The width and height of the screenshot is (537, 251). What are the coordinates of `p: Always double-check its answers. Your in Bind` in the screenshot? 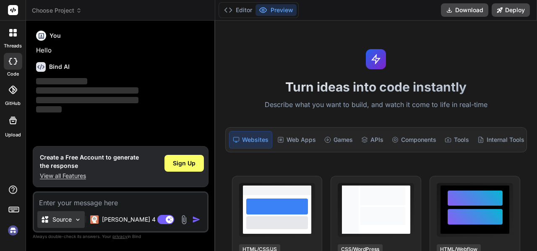 It's located at (120, 236).